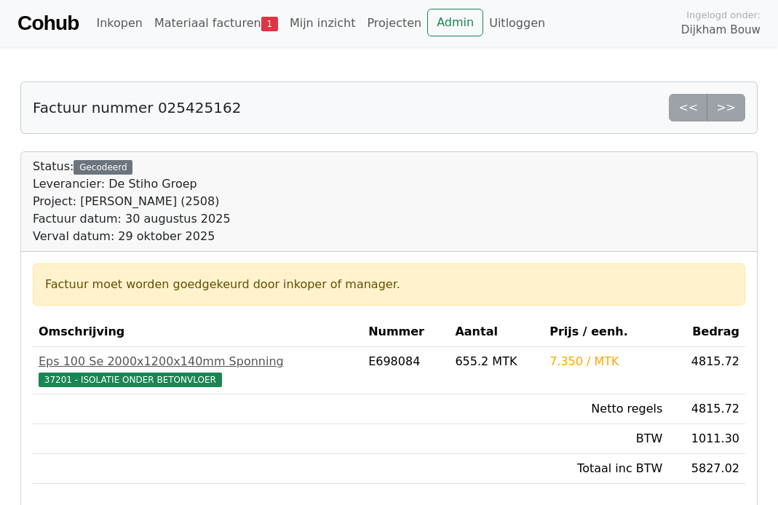 This screenshot has height=505, width=778. What do you see at coordinates (723, 15) in the screenshot?
I see `span: Ingelogd onder:` at bounding box center [723, 15].